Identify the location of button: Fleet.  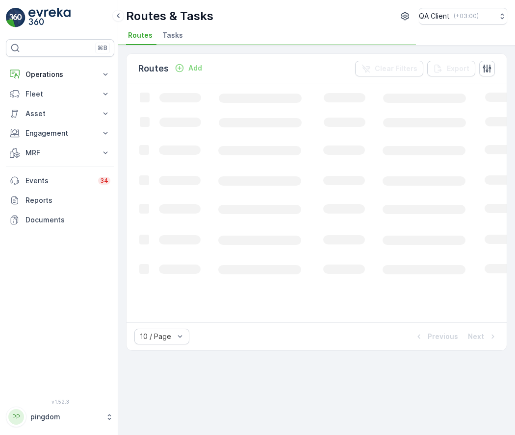
(60, 94).